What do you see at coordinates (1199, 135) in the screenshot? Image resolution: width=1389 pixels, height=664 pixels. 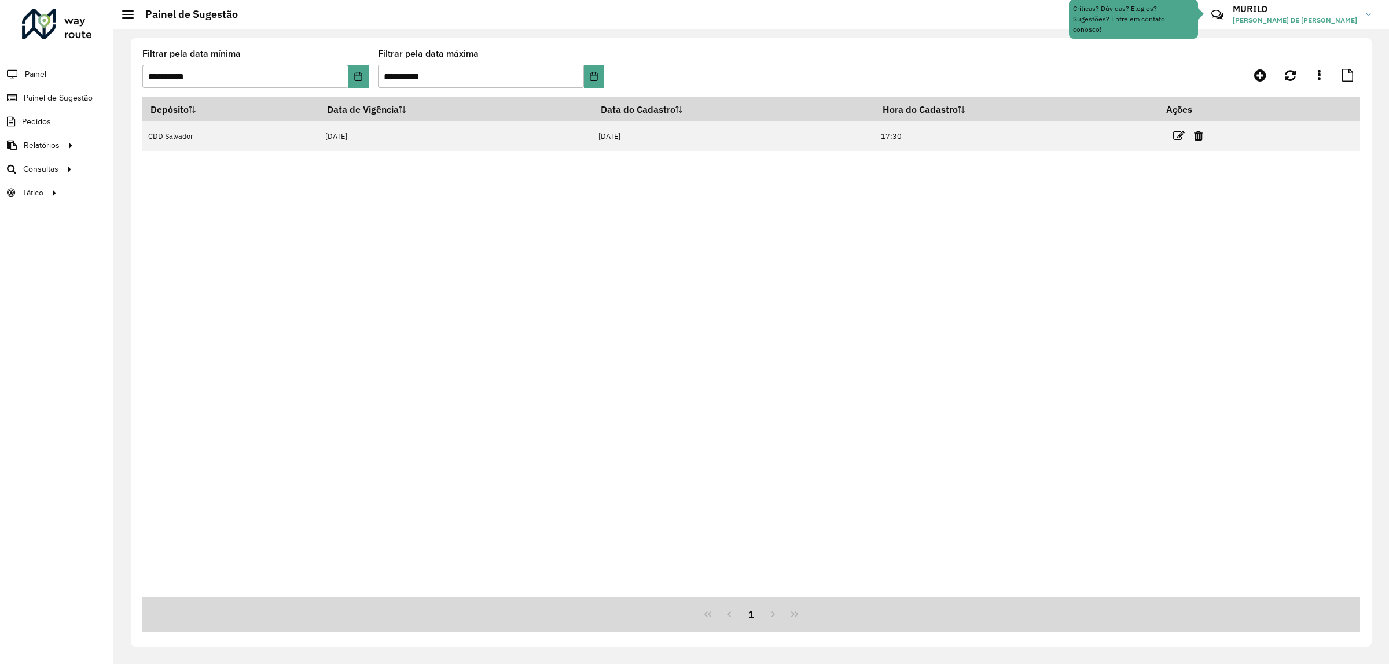 I see `a: Excluir` at bounding box center [1199, 135].